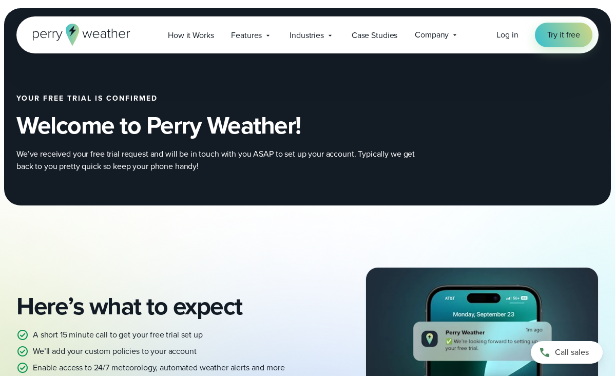 The height and width of the screenshot is (376, 615). Describe the element at coordinates (572, 352) in the screenshot. I see `span: Call sales` at that location.